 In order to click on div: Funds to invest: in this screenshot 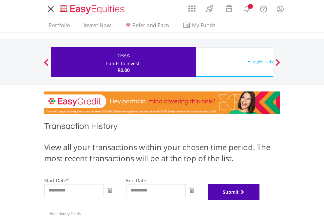, I will do `click(124, 64)`.